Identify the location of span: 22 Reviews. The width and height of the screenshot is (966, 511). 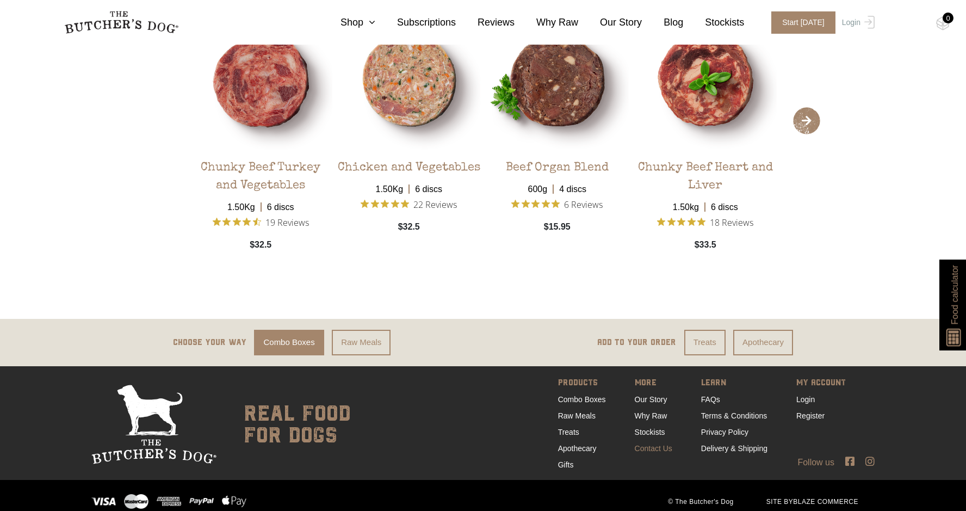
(435, 204).